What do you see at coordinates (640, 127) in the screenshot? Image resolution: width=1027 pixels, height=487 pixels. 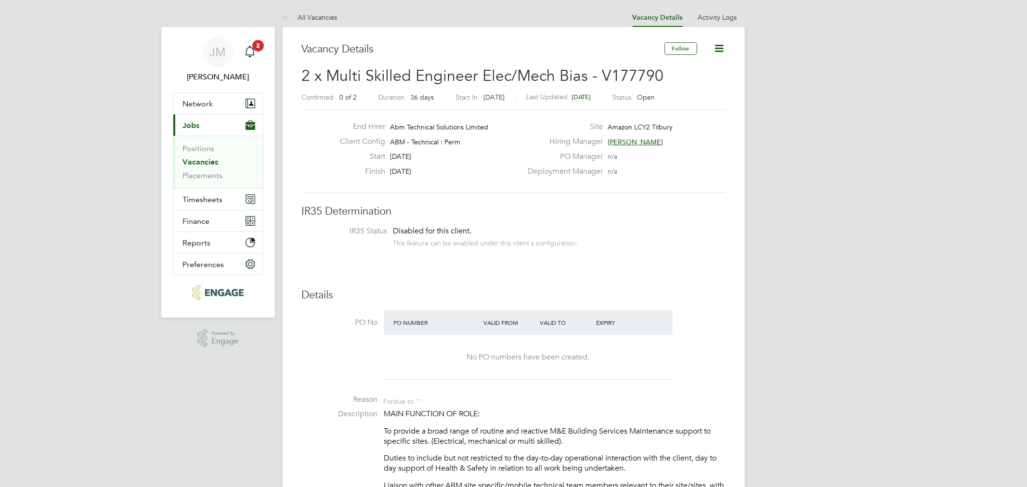 I see `span: Amazon LCY2 Tilbury` at bounding box center [640, 127].